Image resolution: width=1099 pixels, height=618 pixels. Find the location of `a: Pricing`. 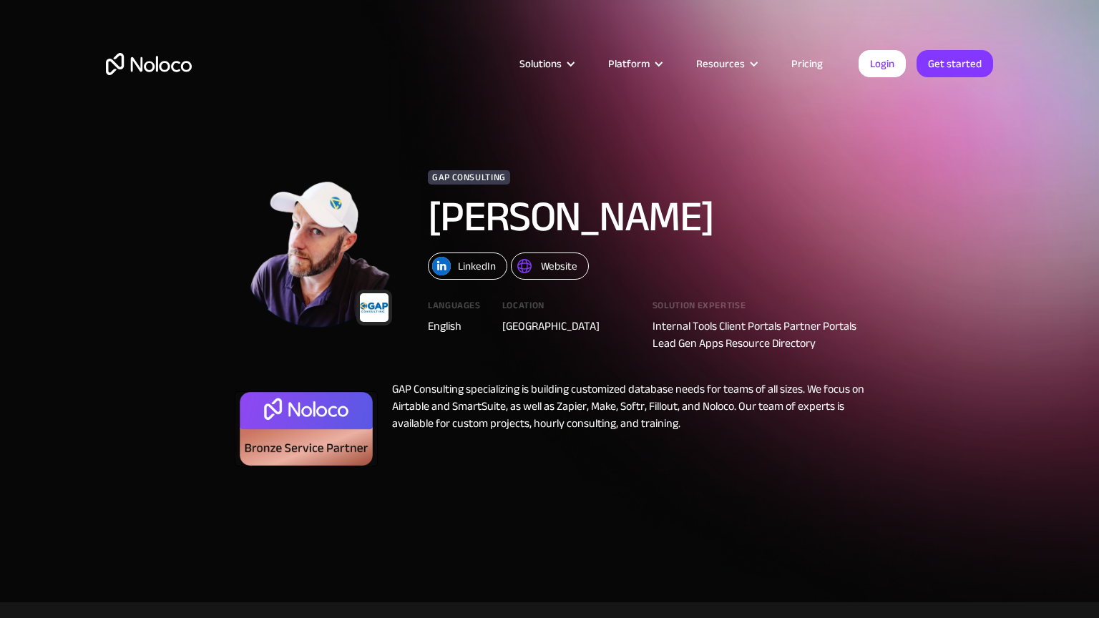

a: Pricing is located at coordinates (807, 64).